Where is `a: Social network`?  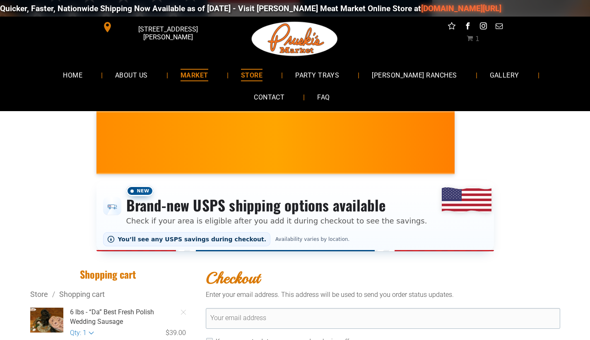
a: Social network is located at coordinates (452, 27).